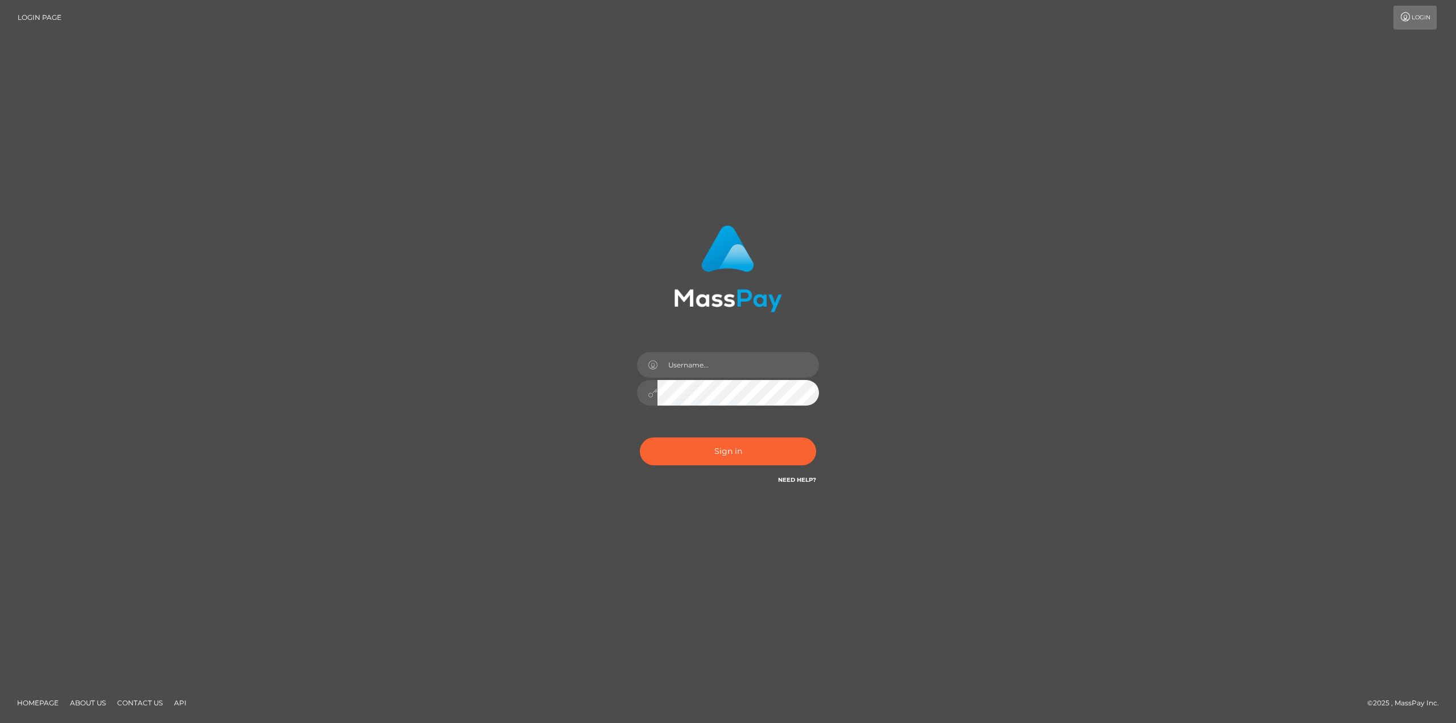 Image resolution: width=1456 pixels, height=723 pixels. I want to click on a: Need Help?, so click(797, 480).